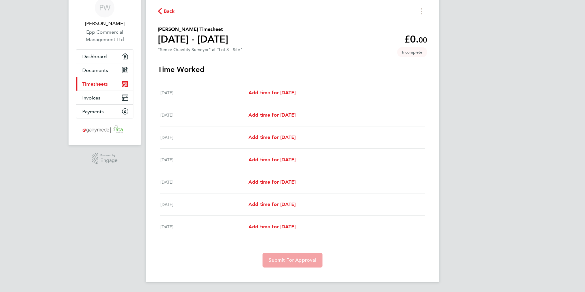 This screenshot has height=292, width=585. Describe the element at coordinates (105, 84) in the screenshot. I see `a: Timesheets` at that location.